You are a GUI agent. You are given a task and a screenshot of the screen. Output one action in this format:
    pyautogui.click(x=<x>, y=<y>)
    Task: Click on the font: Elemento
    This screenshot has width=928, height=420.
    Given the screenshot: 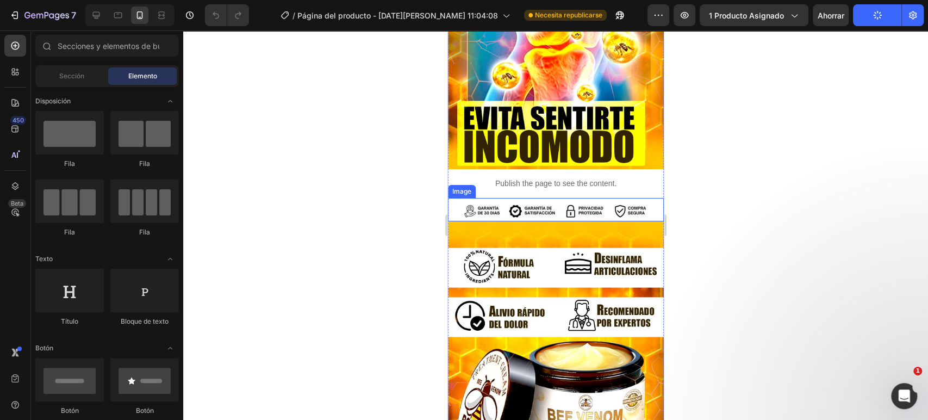 What is the action you would take?
    pyautogui.click(x=142, y=76)
    